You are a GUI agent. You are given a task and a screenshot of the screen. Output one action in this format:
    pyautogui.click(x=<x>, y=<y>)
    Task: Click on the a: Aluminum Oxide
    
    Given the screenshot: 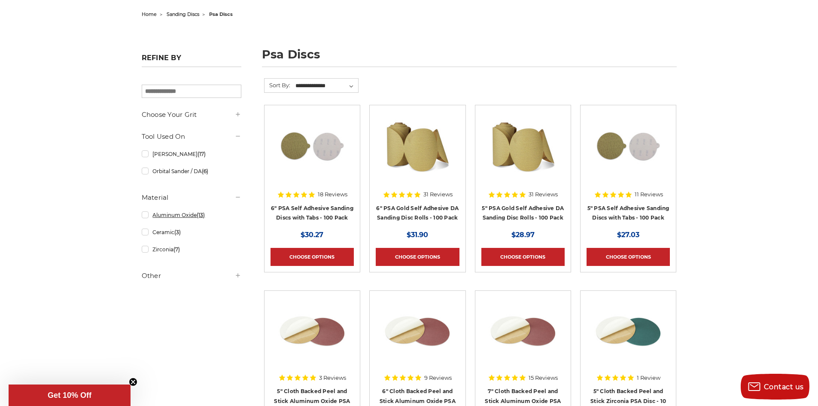 What is the action you would take?
    pyautogui.click(x=192, y=215)
    